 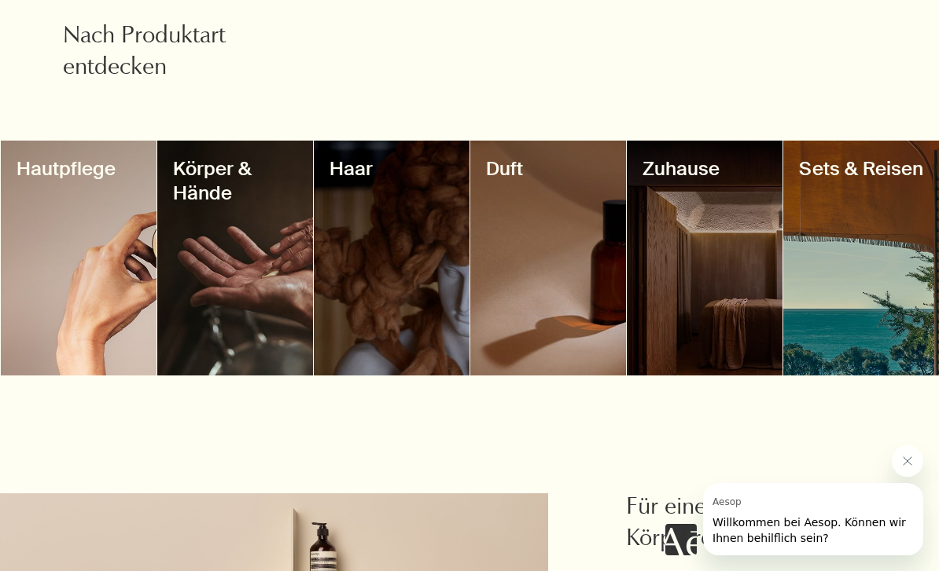 What do you see at coordinates (79, 258) in the screenshot?
I see `a: decorativeHautpflege` at bounding box center [79, 258].